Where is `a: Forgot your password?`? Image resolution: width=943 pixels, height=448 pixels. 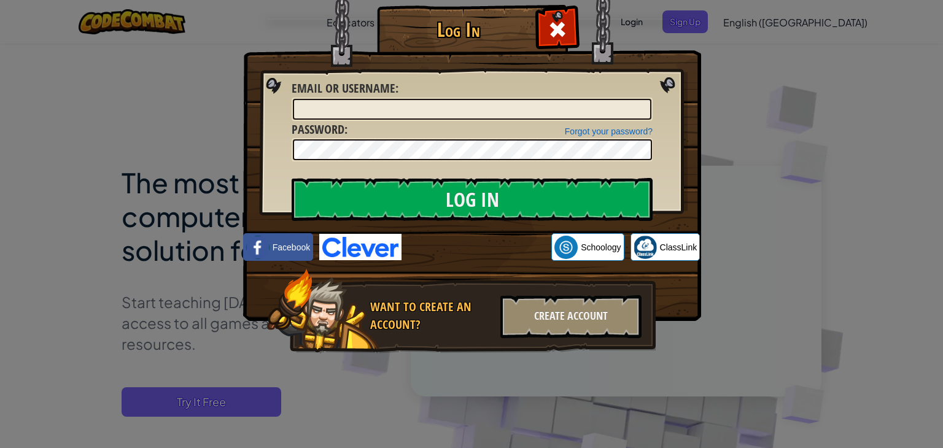
a: Forgot your password? is located at coordinates (608, 131).